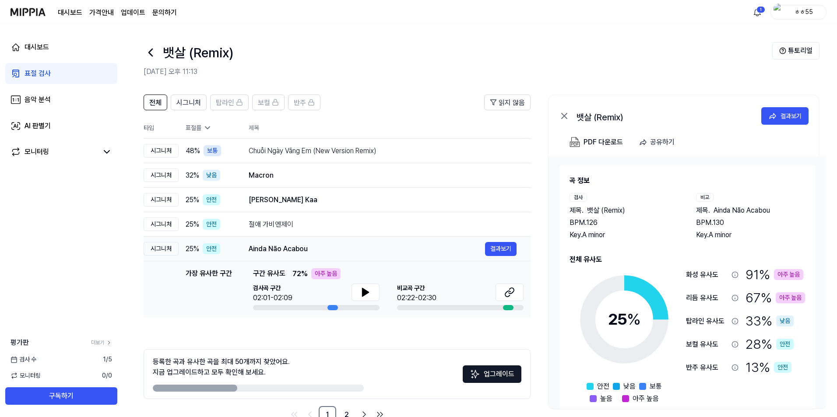 This screenshot has height=417, width=837. I want to click on div: Macron, so click(383, 176).